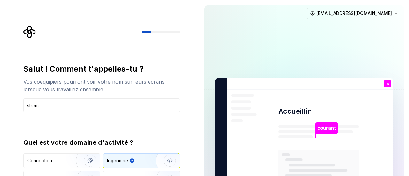 The height and width of the screenshot is (176, 409). I want to click on font: Quel est votre domaine d'activité ?, so click(78, 143).